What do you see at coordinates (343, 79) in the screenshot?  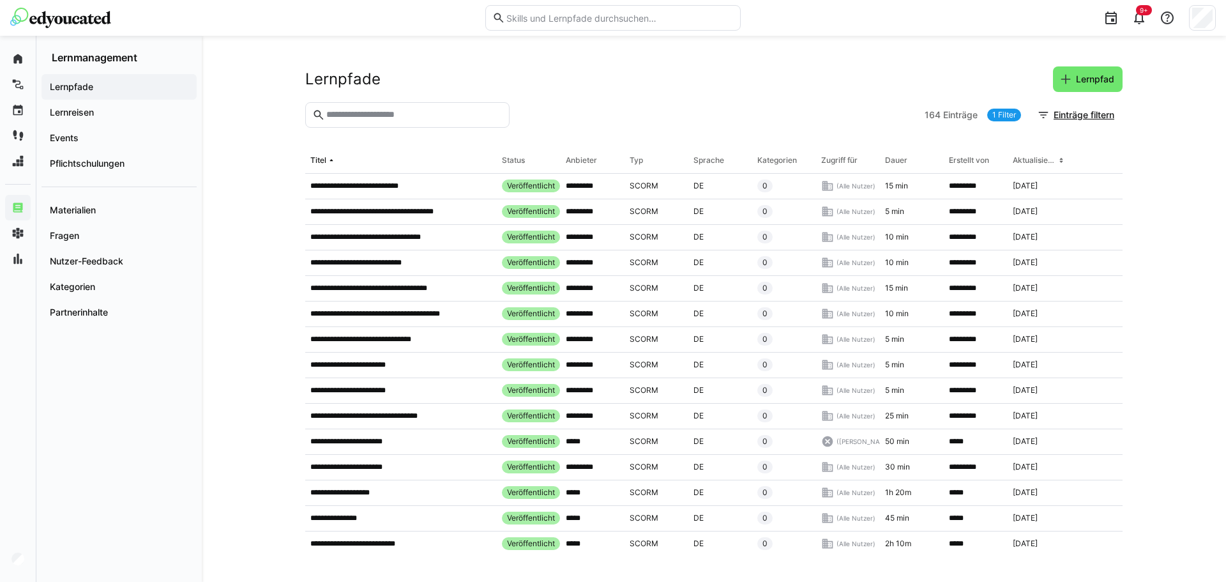 I see `h2: Lernpfade` at bounding box center [343, 79].